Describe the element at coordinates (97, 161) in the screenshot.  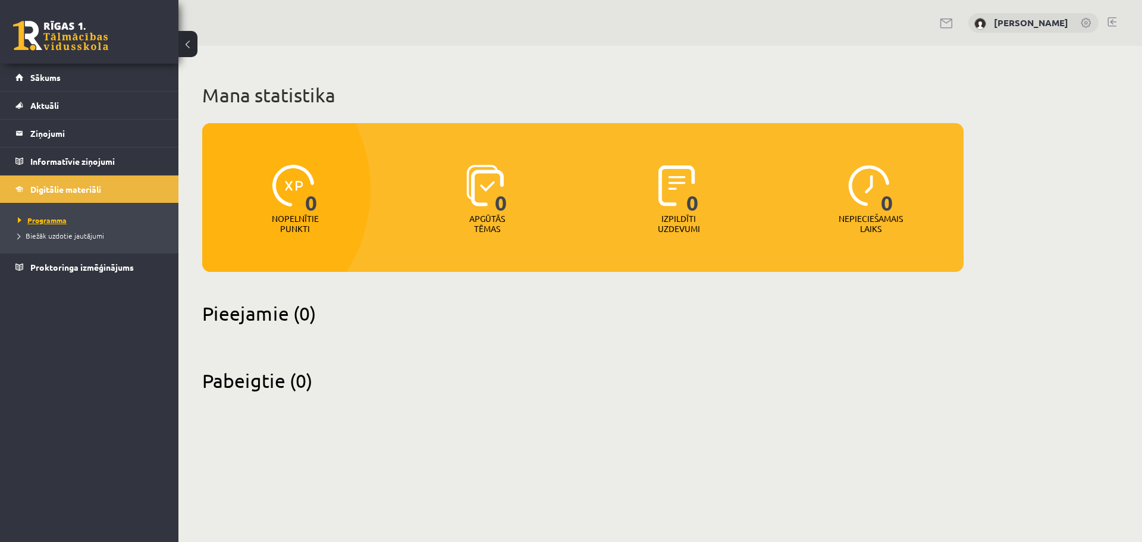
I see `legend: Informatīvie ziņojumi` at that location.